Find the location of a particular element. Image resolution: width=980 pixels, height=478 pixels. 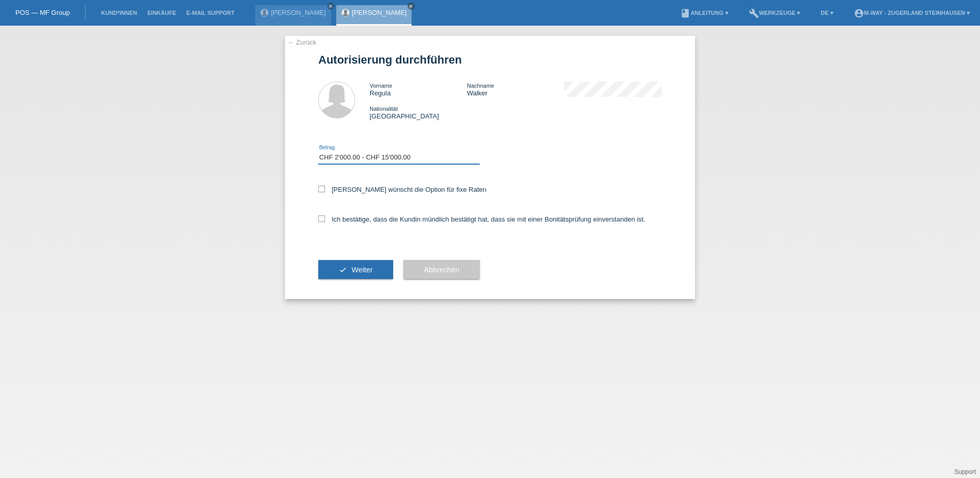

a: POS — MF Group is located at coordinates (43, 12).